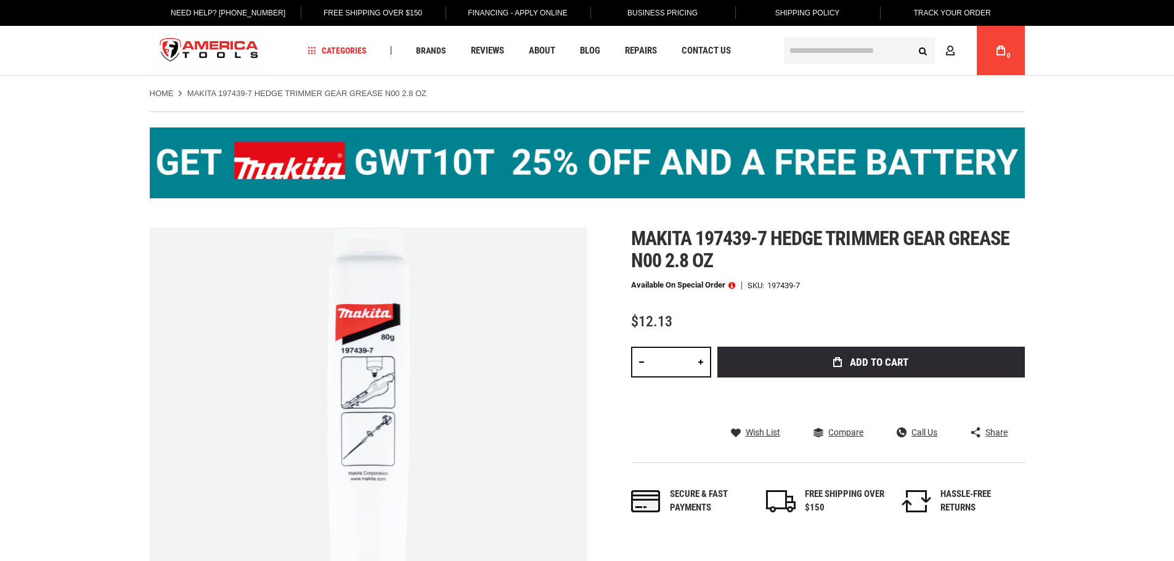  Describe the element at coordinates (838, 433) in the screenshot. I see `a: Compare` at that location.